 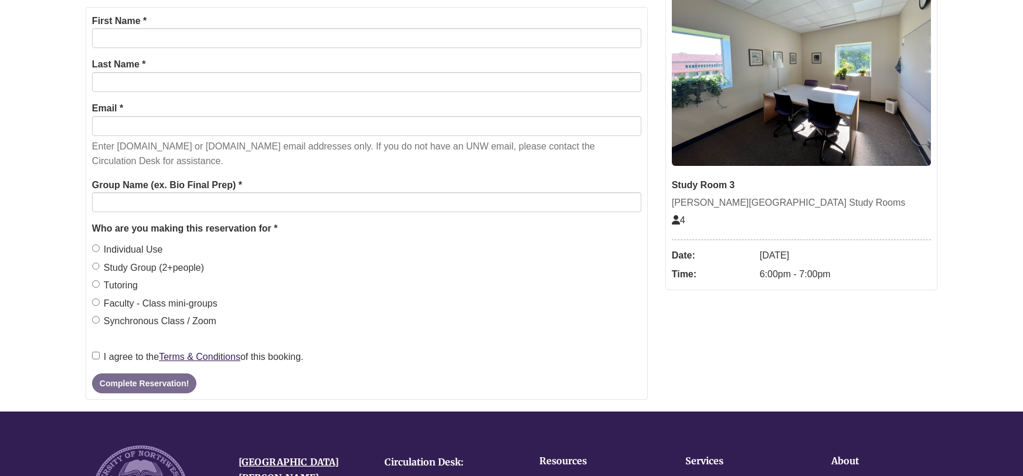 What do you see at coordinates (96, 302) in the screenshot?
I see `input: Faculty - Class mini-groups` at bounding box center [96, 302].